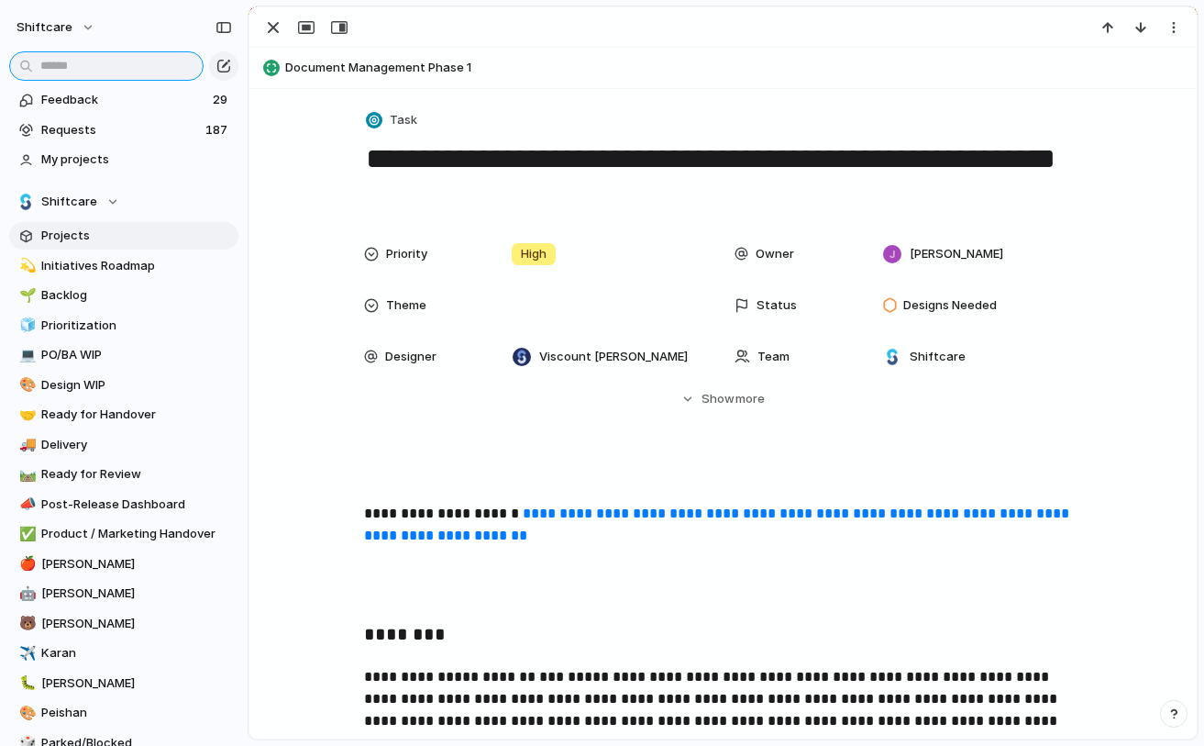 The height and width of the screenshot is (746, 1204). I want to click on button: Showmore, so click(724, 399).